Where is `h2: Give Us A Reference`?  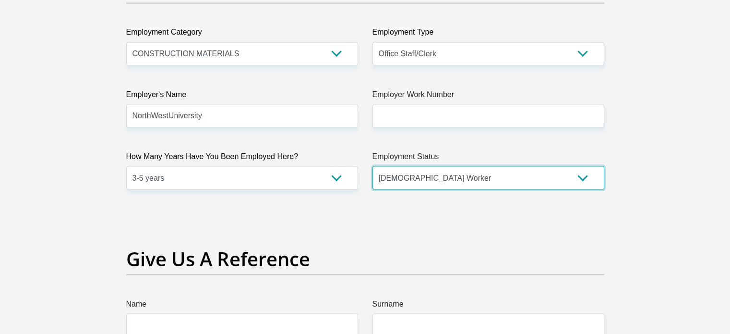
h2: Give Us A Reference is located at coordinates (365, 258).